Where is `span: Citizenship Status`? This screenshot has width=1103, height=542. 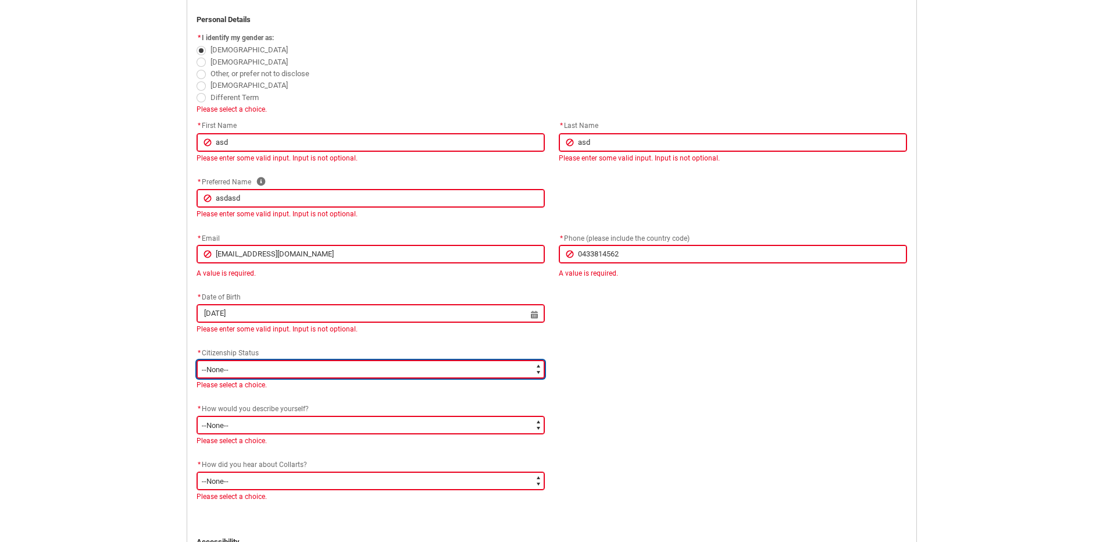
span: Citizenship Status is located at coordinates (230, 353).